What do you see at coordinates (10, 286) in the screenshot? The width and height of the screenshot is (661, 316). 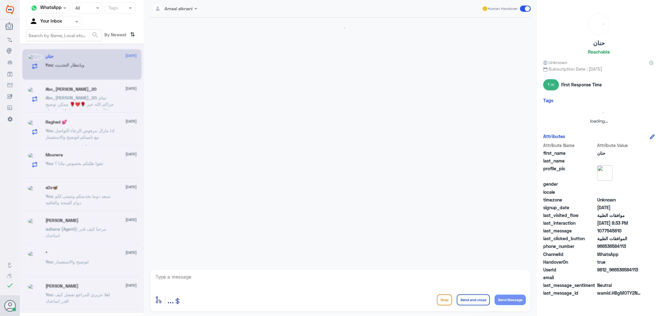 I see `i: check` at bounding box center [10, 286].